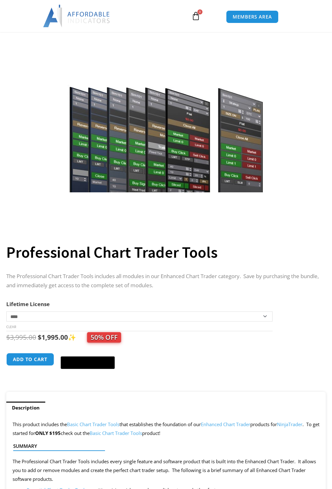  I want to click on span: 50% OFF, so click(104, 337).